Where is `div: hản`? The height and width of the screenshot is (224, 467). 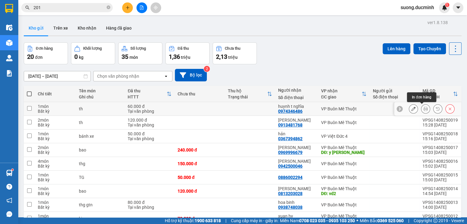 div: hản is located at coordinates (297, 134).